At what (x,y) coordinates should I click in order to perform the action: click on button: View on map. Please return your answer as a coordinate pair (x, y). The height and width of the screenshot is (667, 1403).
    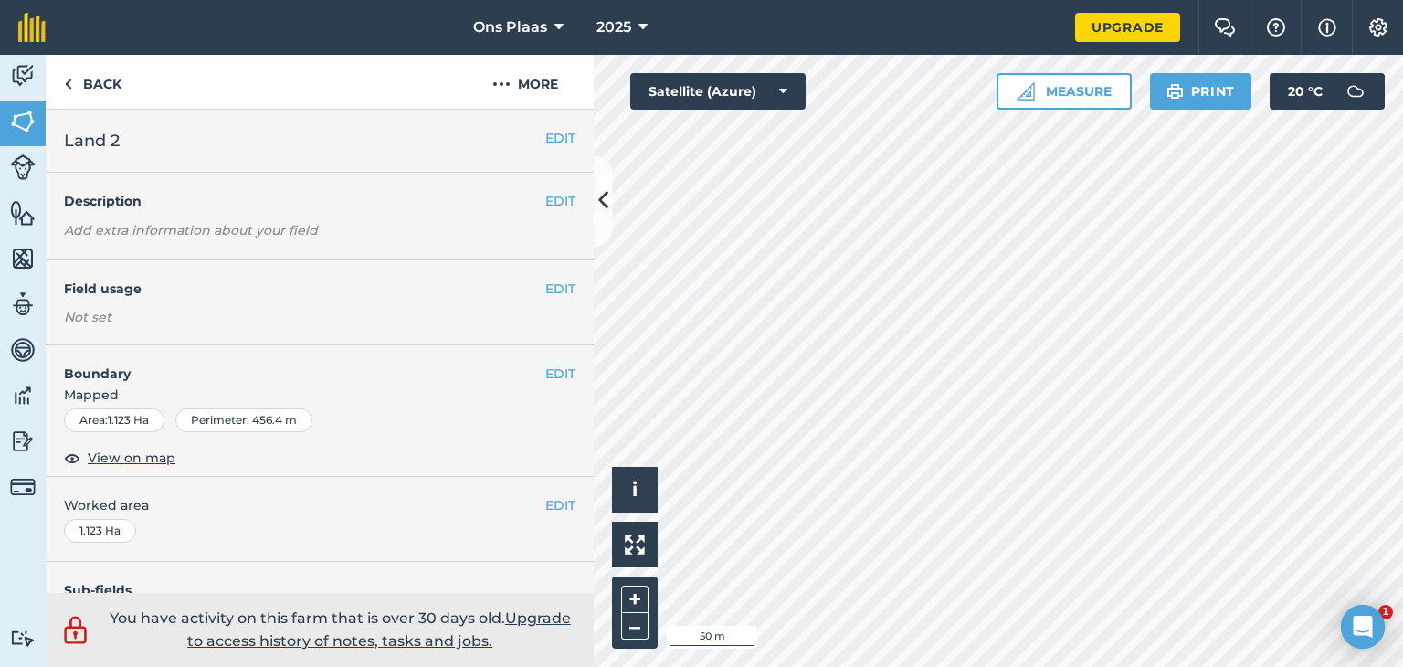
    Looking at the image, I should click on (120, 458).